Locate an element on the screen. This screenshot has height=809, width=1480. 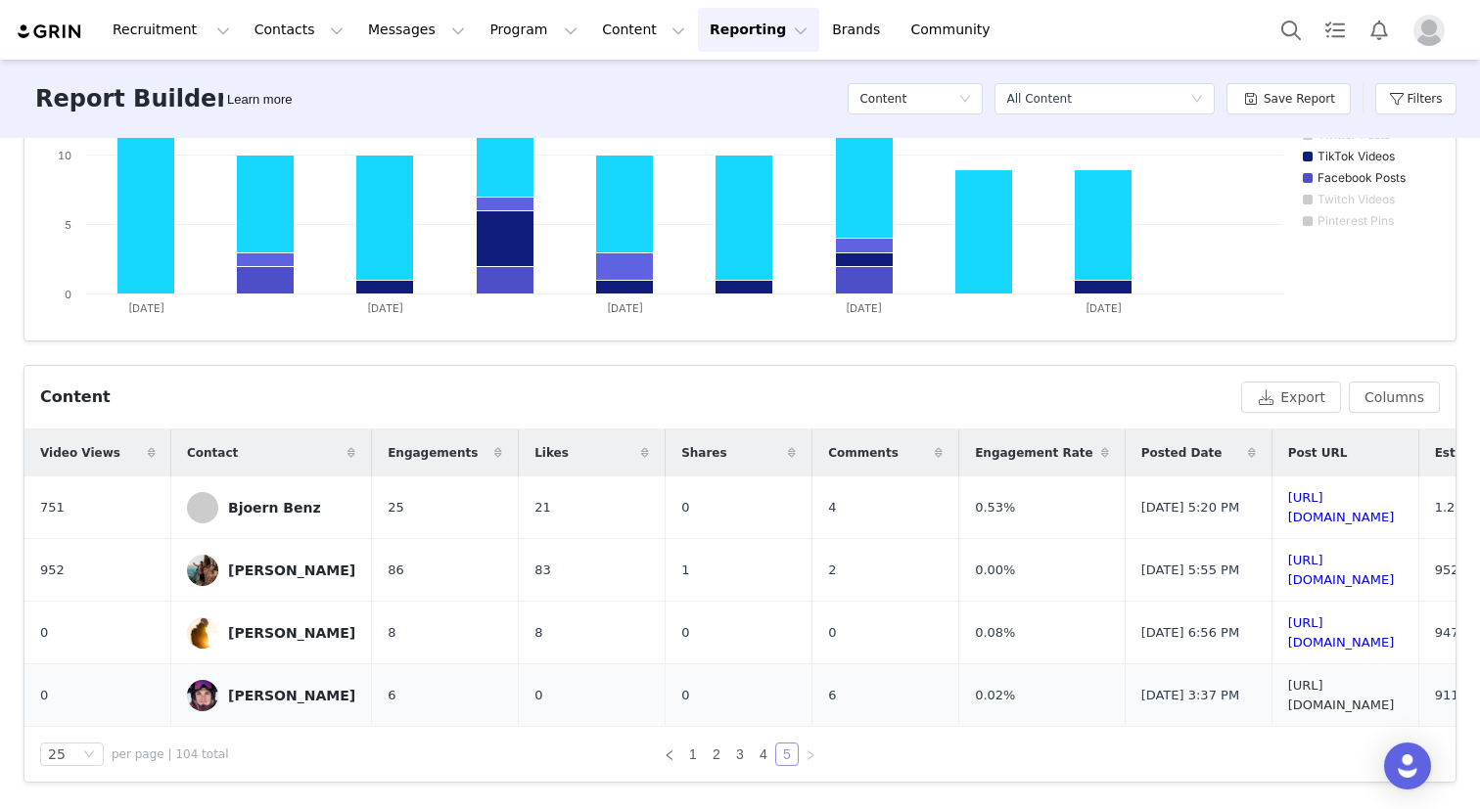
button: Profile is located at coordinates (1433, 30).